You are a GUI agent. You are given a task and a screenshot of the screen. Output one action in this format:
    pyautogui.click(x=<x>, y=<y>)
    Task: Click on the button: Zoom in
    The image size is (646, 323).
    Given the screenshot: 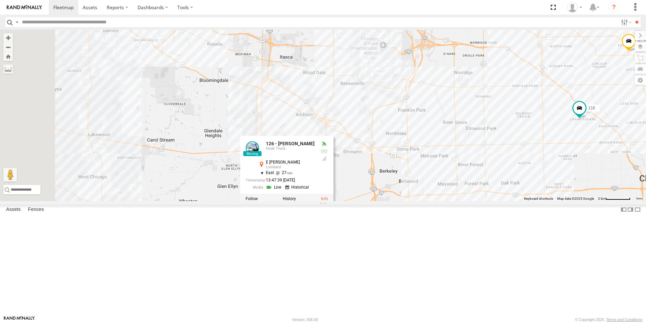 What is the action you would take?
    pyautogui.click(x=8, y=38)
    